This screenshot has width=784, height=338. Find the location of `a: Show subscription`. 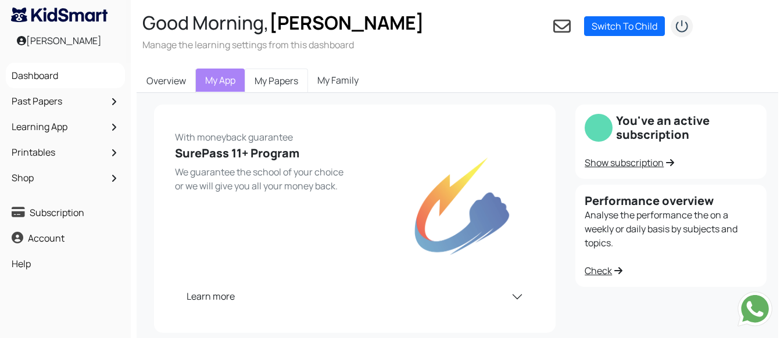

a: Show subscription is located at coordinates (630, 163).